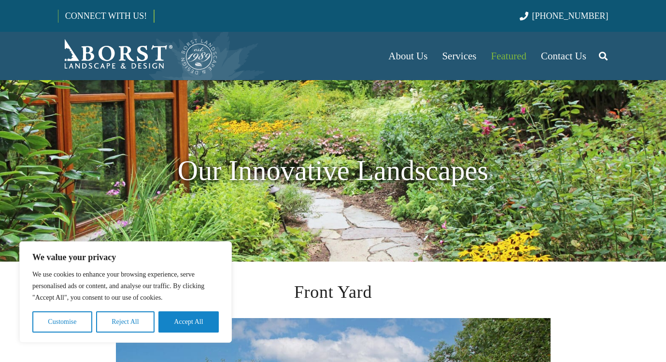  What do you see at coordinates (564, 56) in the screenshot?
I see `a: Contact Us` at bounding box center [564, 56].